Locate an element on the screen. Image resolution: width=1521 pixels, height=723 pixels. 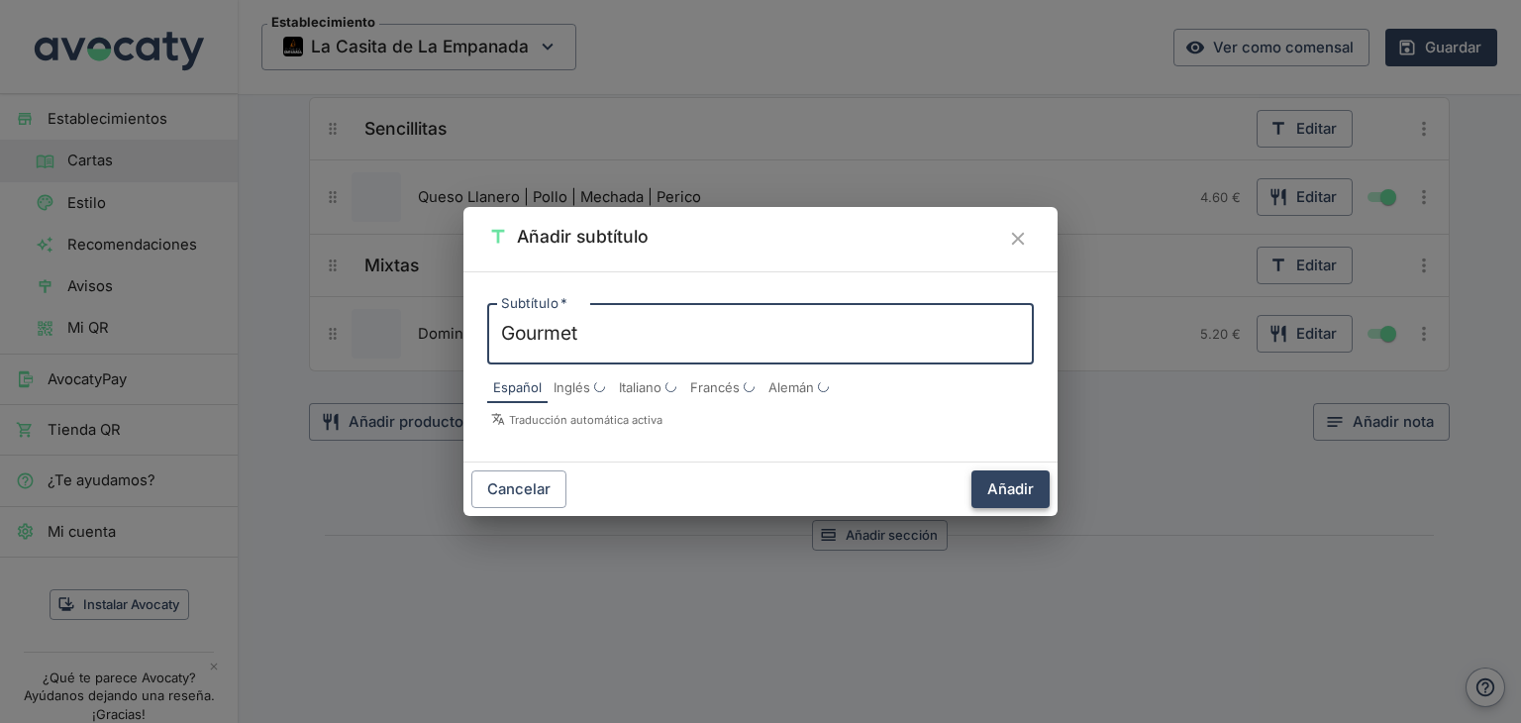
p: Traducción automática activa is located at coordinates (762, 420).